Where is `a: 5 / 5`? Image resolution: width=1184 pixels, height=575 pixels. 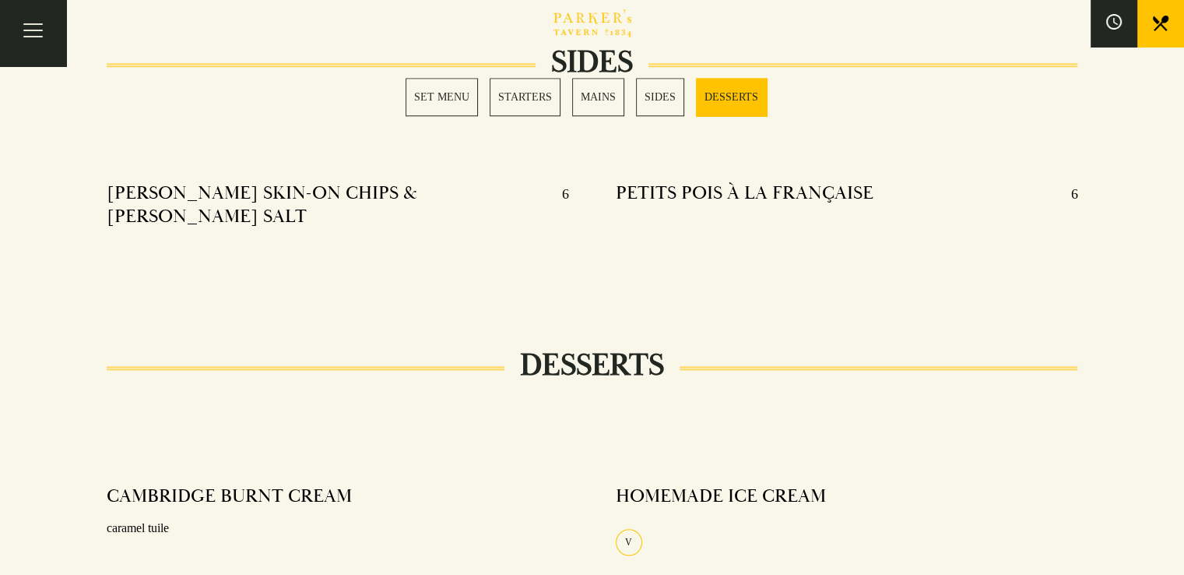
a: 5 / 5 is located at coordinates (731, 97).